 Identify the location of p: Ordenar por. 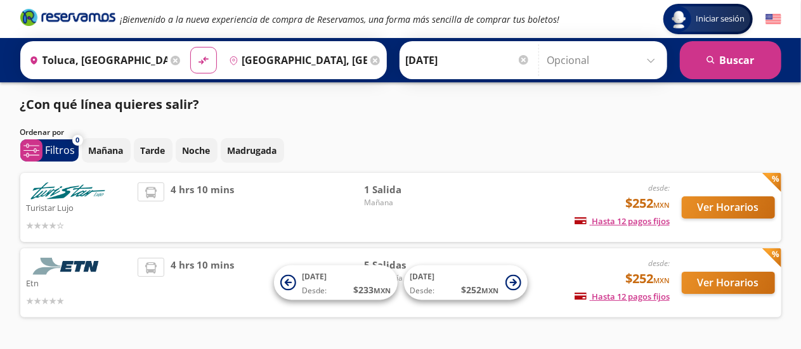
(42, 132).